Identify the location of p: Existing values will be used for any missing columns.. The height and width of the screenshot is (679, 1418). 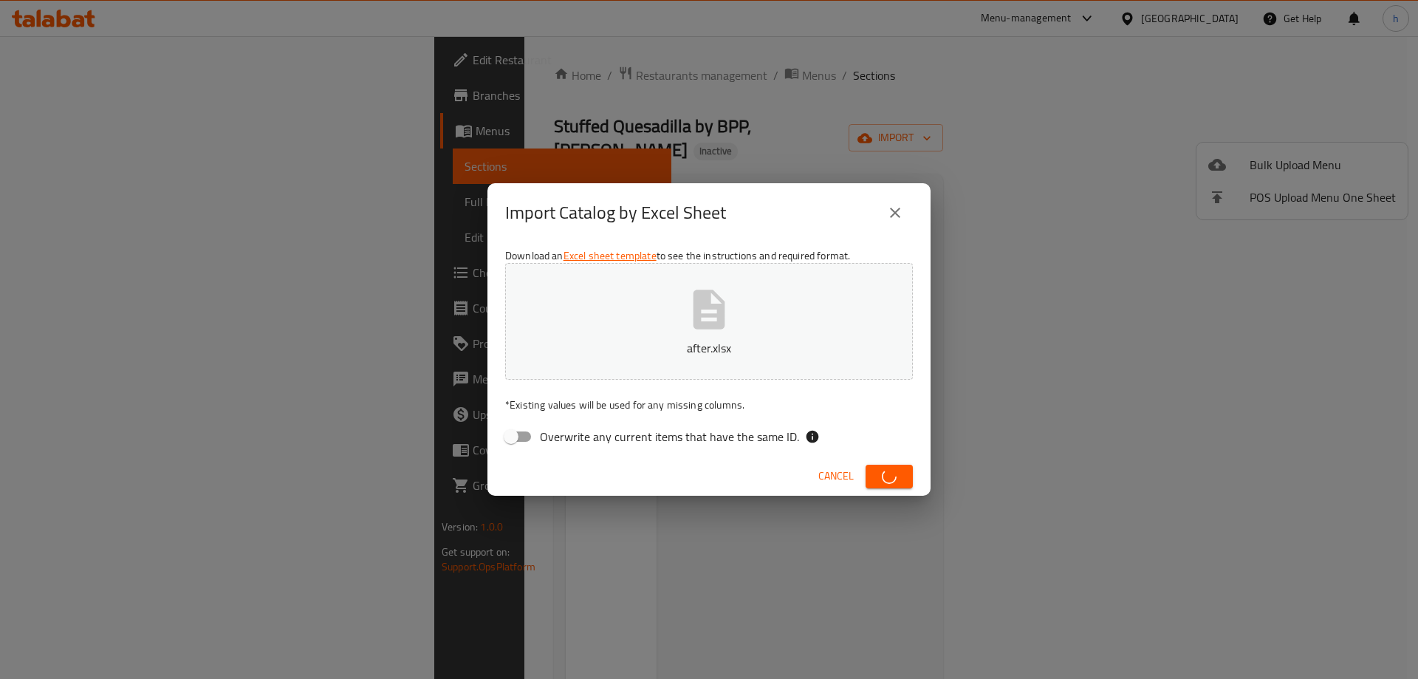
(709, 405).